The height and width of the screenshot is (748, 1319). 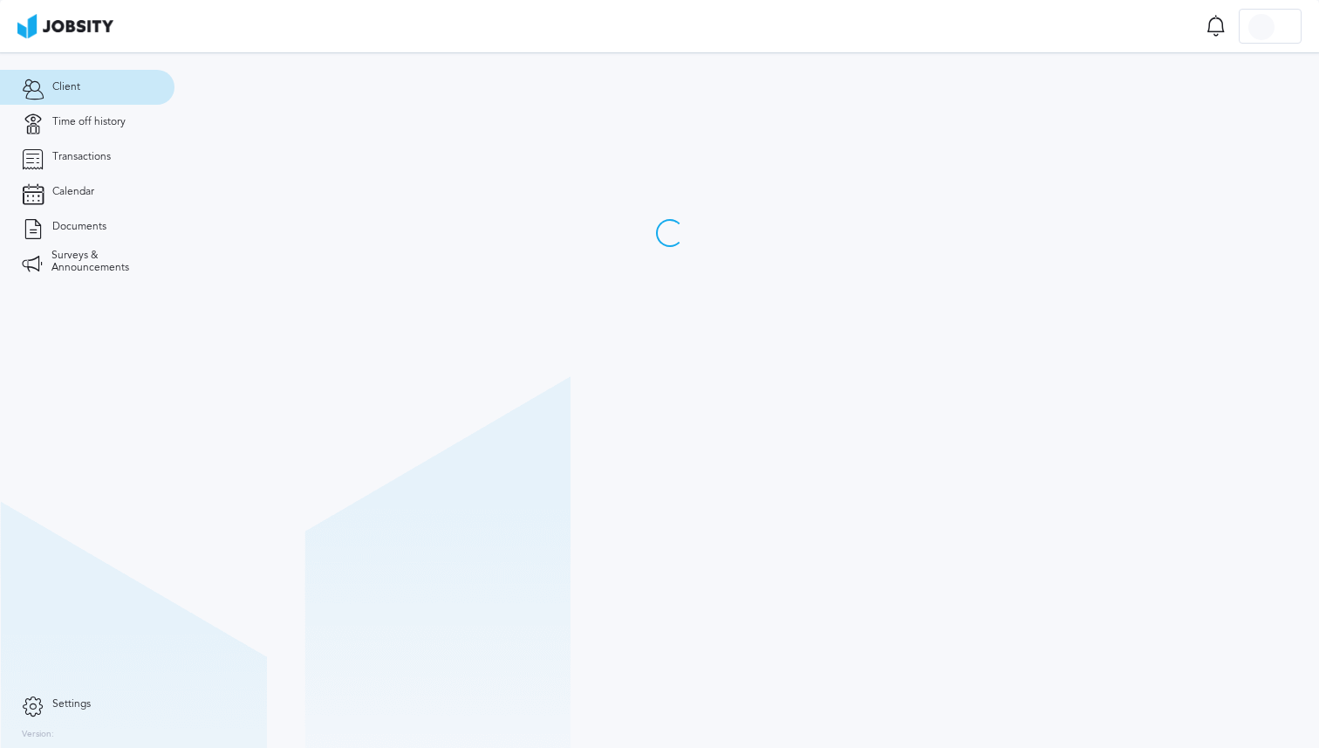 What do you see at coordinates (72, 704) in the screenshot?
I see `span: Settings` at bounding box center [72, 704].